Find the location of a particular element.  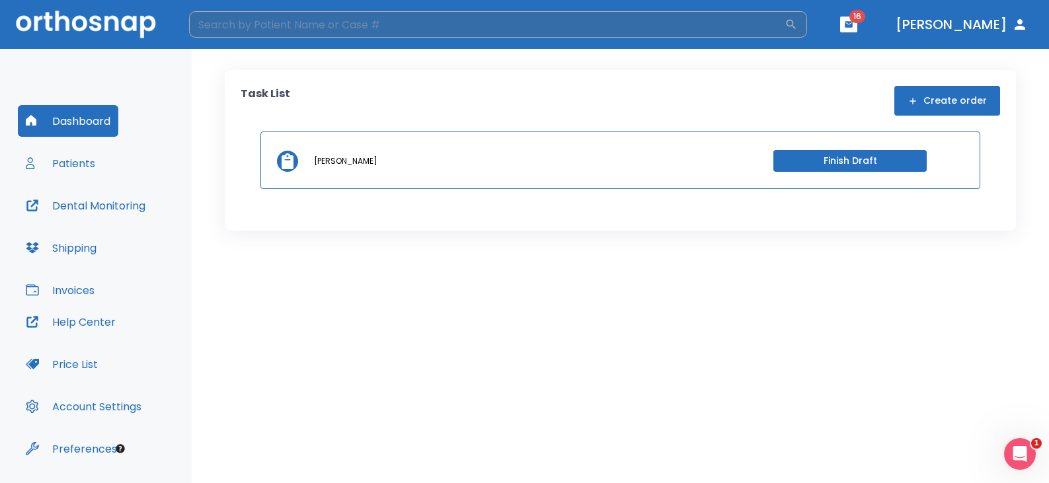

a: Invoices is located at coordinates (60, 290).